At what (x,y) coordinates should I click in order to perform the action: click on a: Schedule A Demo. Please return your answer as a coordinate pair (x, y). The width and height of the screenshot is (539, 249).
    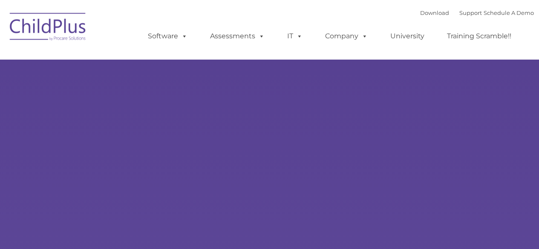
    Looking at the image, I should click on (509, 13).